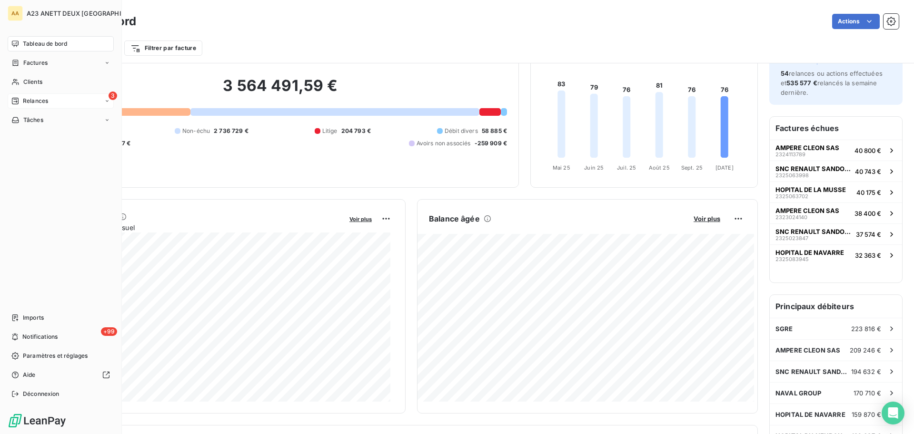  Describe the element at coordinates (865, 350) in the screenshot. I see `span: 209 246 €` at that location.